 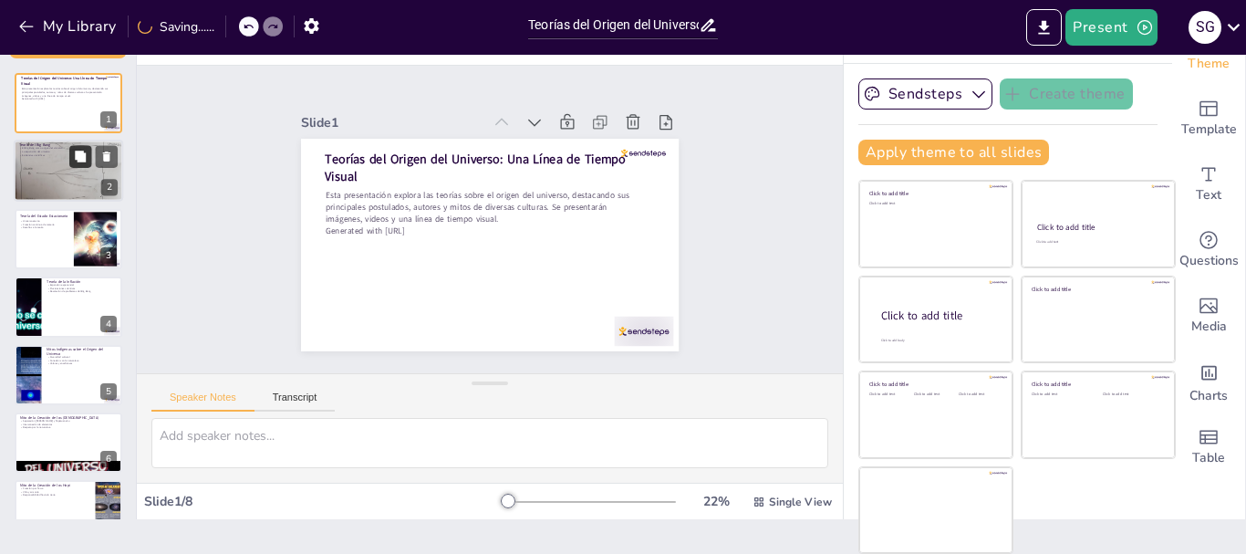 What do you see at coordinates (68, 424) in the screenshot?
I see `p: Interconexión de elementos` at bounding box center [68, 424].